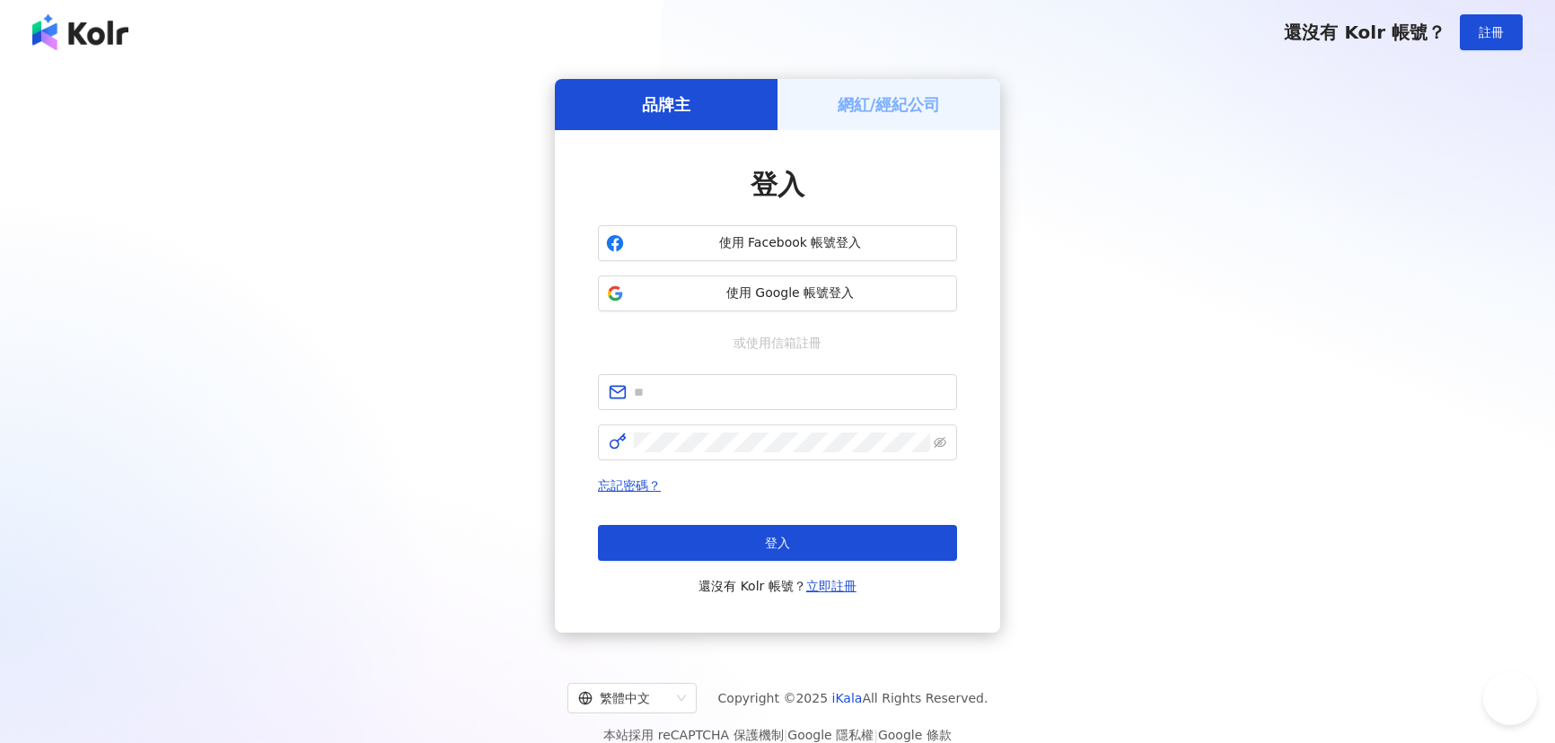  What do you see at coordinates (624, 698) in the screenshot?
I see `div: 繁體中文` at bounding box center [624, 698].